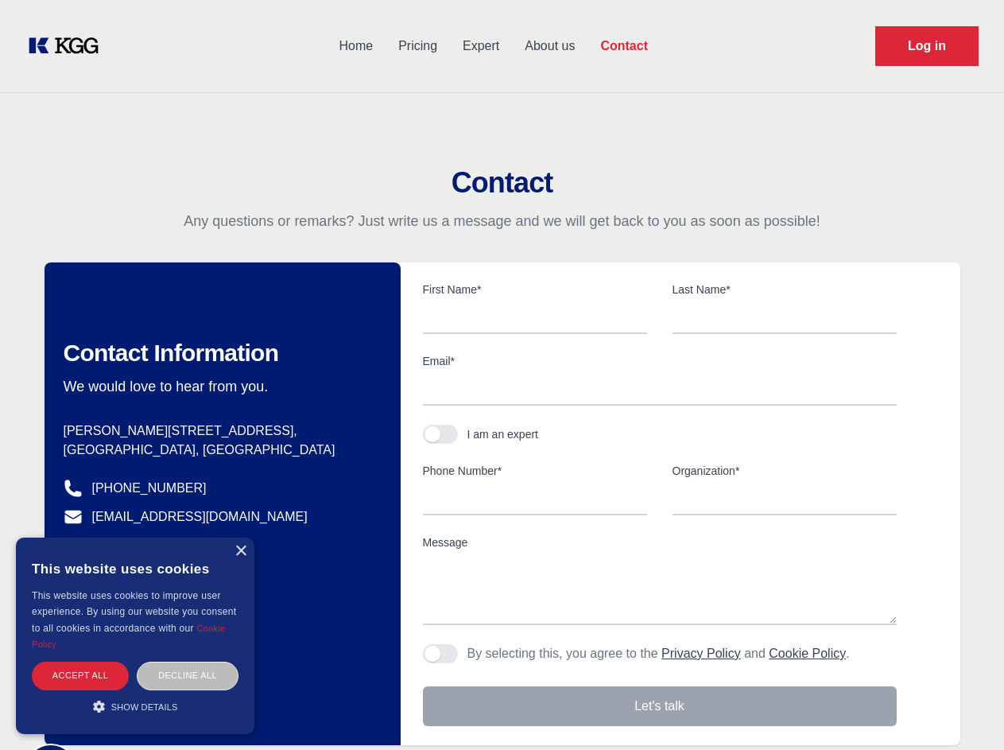 The image size is (1004, 750). I want to click on span: This website uses cookies to improve user experience. By using our website you consent to all coo..., so click(134, 611).